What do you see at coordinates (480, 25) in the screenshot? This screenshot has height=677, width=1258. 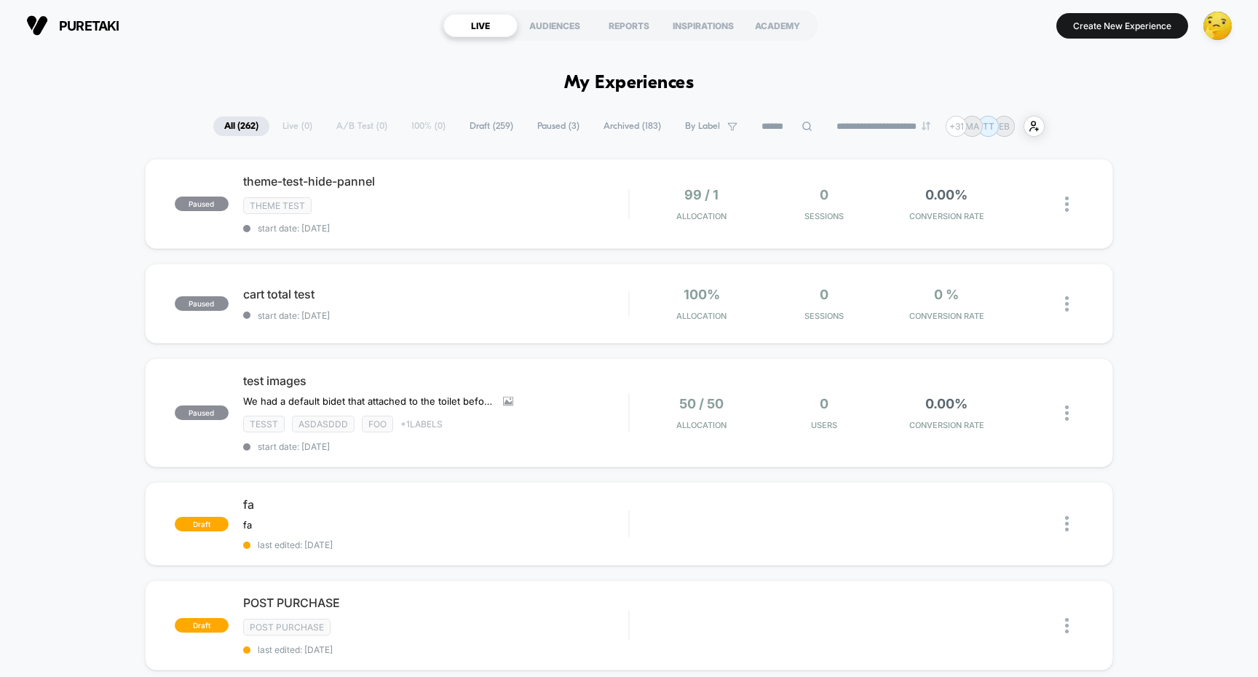 I see `div: LIVE` at bounding box center [480, 25].